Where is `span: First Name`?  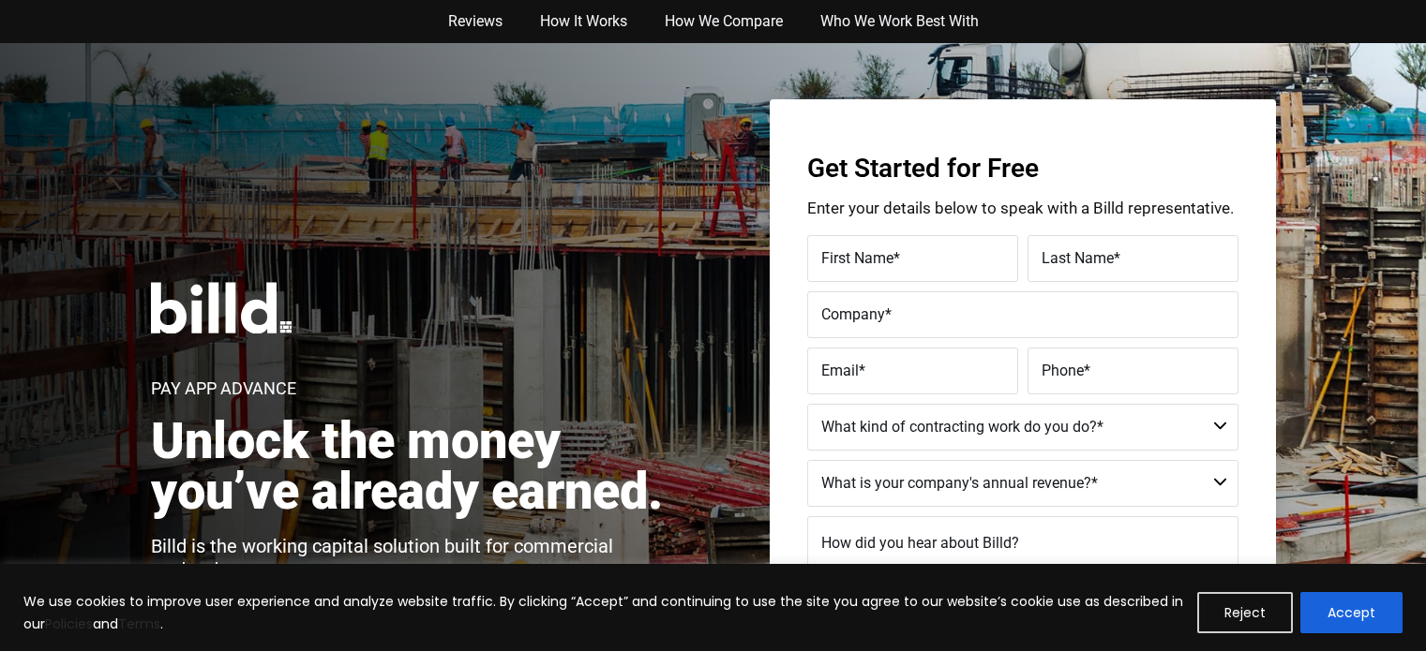 span: First Name is located at coordinates (857, 258).